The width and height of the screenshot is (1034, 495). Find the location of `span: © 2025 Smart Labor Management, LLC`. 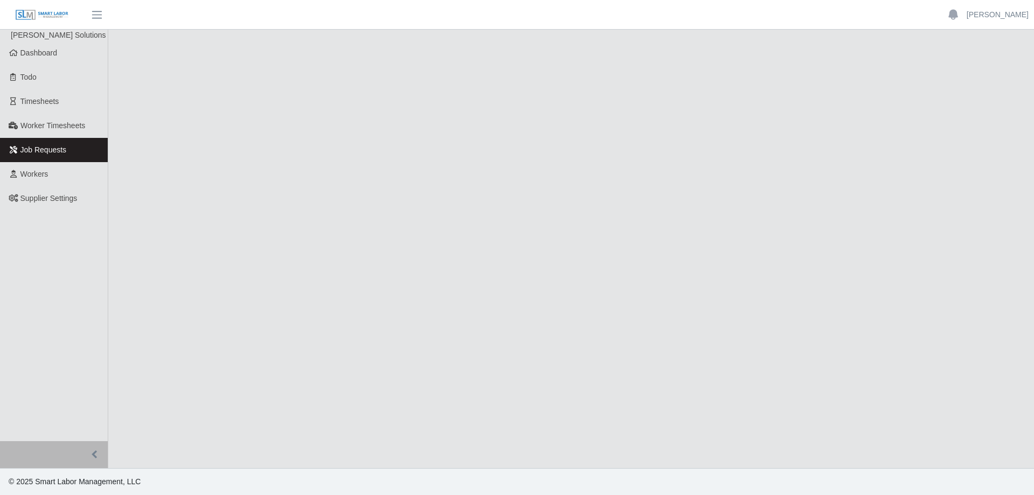

span: © 2025 Smart Labor Management, LLC is located at coordinates (74, 481).